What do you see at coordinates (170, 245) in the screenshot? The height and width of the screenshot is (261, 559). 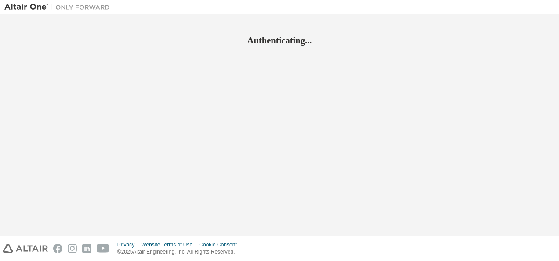 I see `div: Website Terms of Use` at bounding box center [170, 245].